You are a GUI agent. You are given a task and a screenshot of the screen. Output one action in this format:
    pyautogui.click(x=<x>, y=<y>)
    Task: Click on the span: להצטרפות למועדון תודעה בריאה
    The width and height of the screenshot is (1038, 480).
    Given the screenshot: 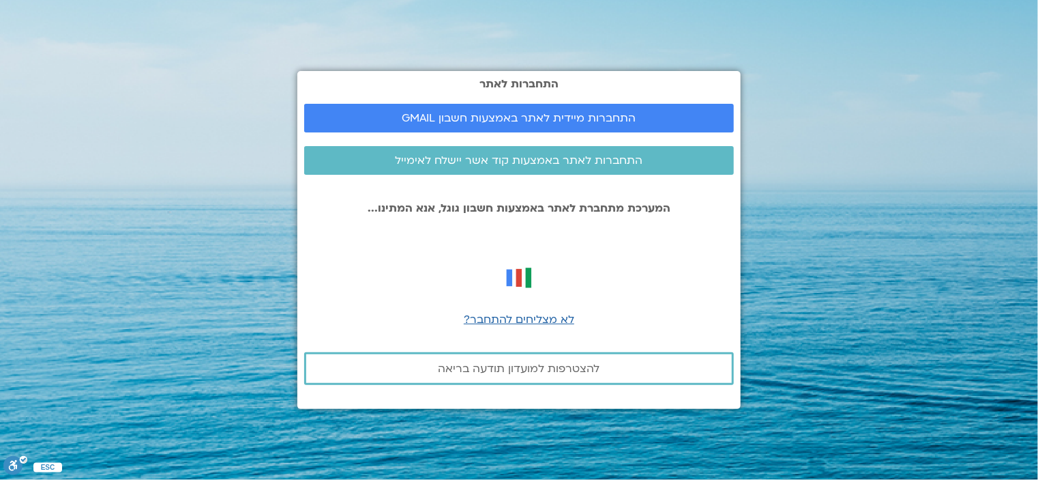 What is the action you would take?
    pyautogui.click(x=519, y=368)
    